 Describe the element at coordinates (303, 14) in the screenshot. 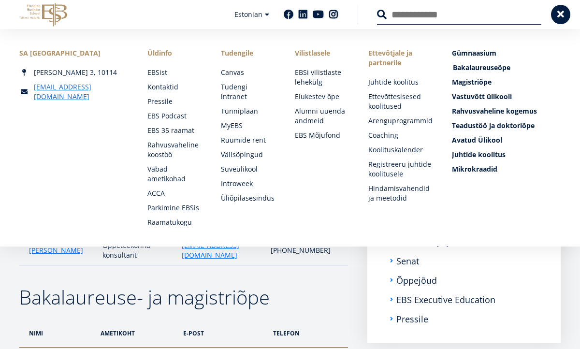

I see `a: Linkedin` at that location.